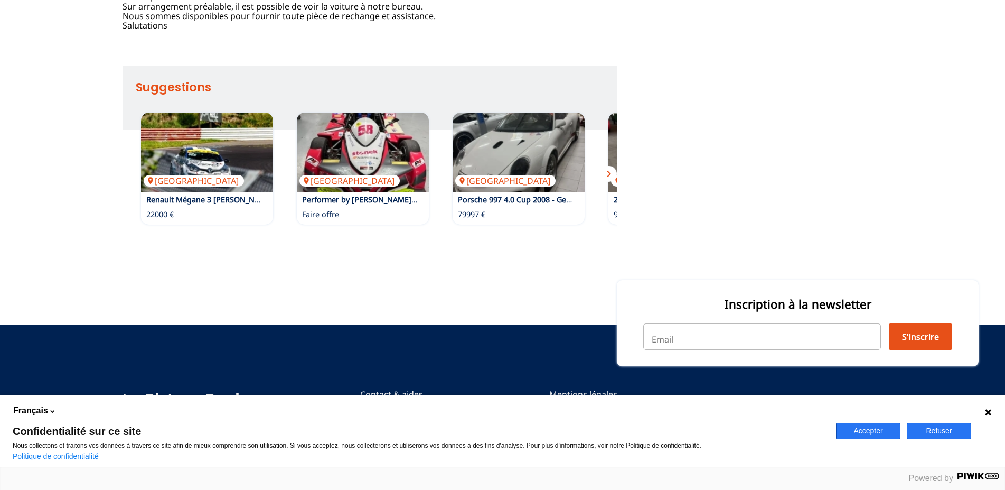 Image resolution: width=1005 pixels, height=490 pixels. Describe the element at coordinates (797, 304) in the screenshot. I see `p: Inscription à la newsletter` at that location.